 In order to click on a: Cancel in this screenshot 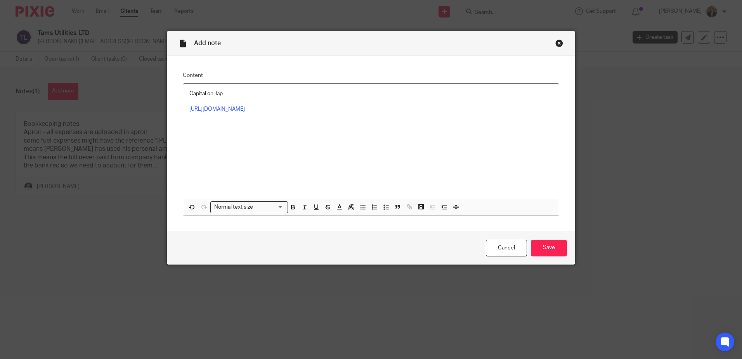, I will do `click(506, 248)`.